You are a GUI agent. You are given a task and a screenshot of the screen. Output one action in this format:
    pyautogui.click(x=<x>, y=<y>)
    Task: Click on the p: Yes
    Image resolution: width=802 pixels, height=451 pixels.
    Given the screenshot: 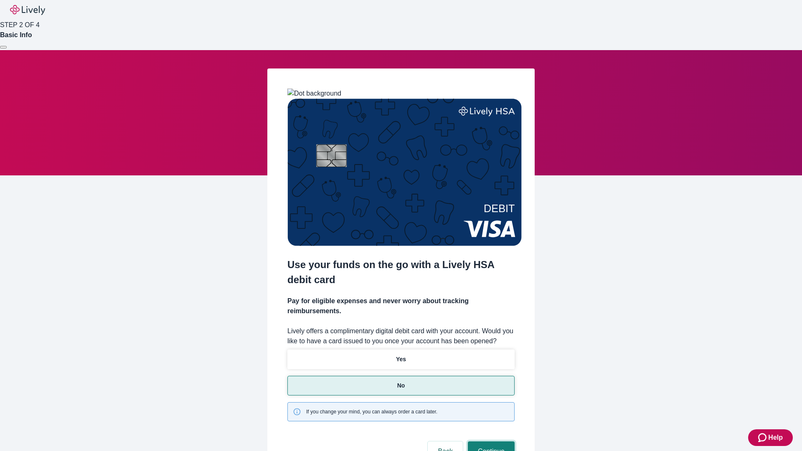 What is the action you would take?
    pyautogui.click(x=401, y=359)
    